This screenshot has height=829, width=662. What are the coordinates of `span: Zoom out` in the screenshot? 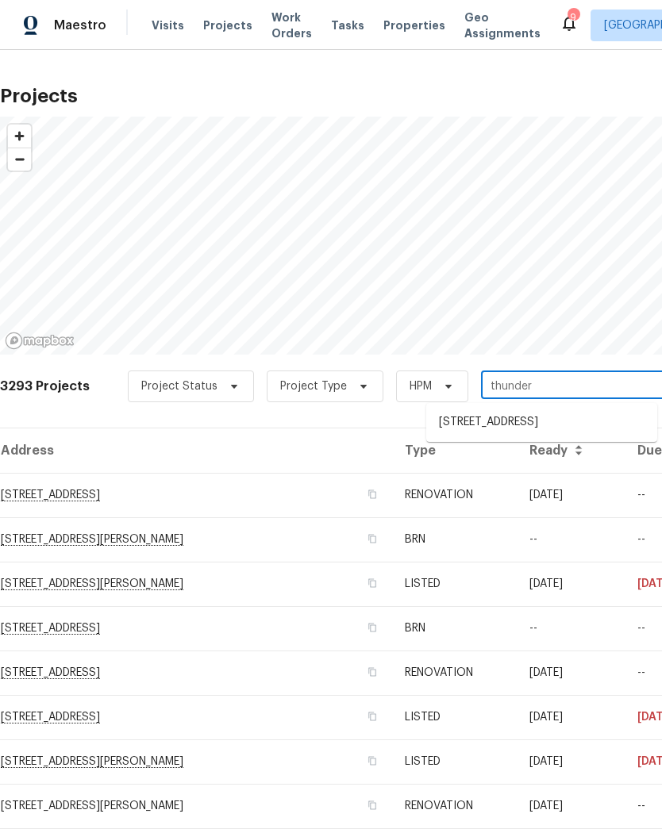 It's located at (19, 159).